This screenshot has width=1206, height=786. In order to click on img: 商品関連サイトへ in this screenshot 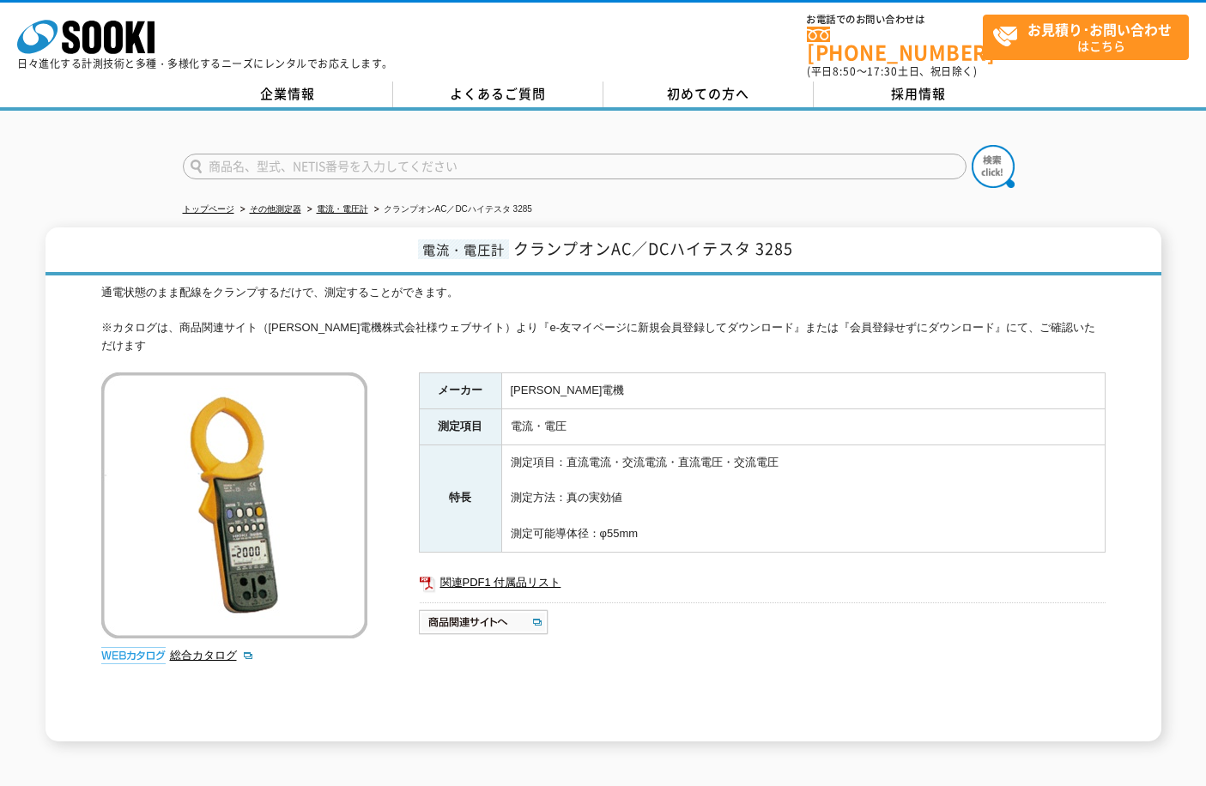, I will do `click(484, 622)`.